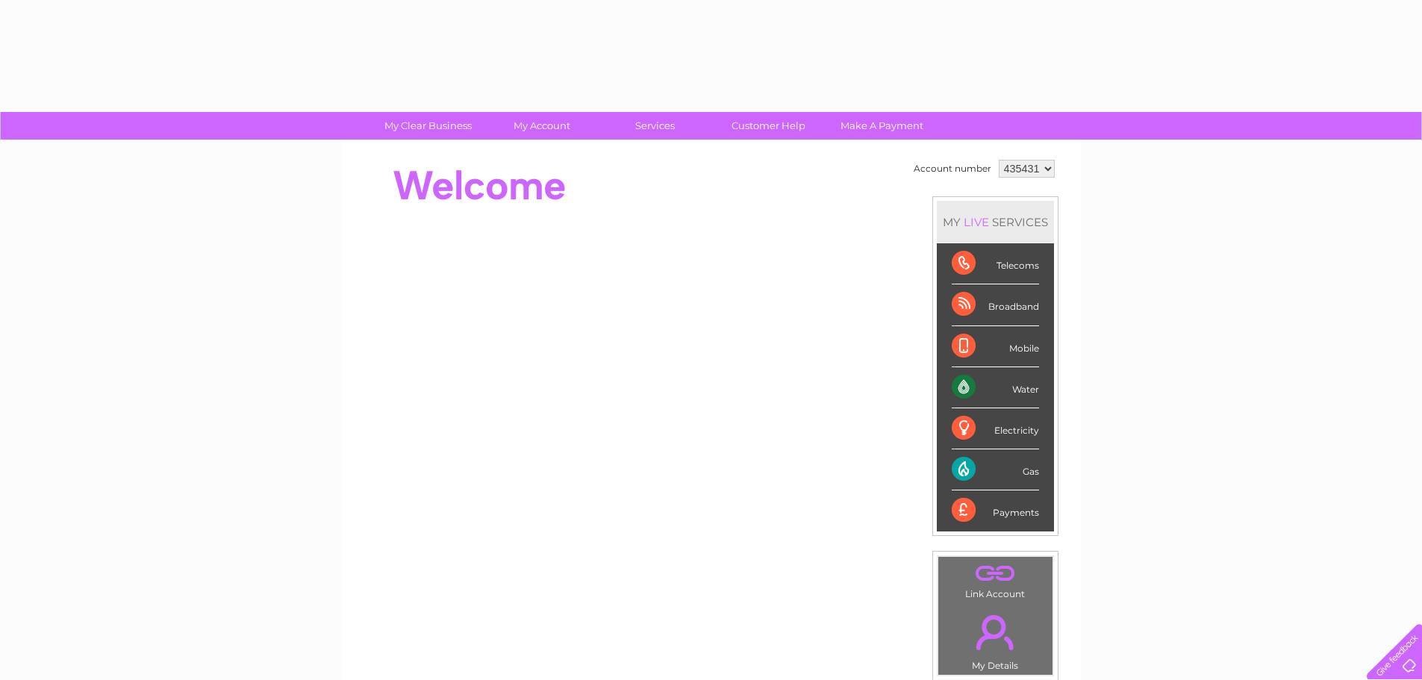 The width and height of the screenshot is (1422, 680). I want to click on div: Telecoms, so click(995, 264).